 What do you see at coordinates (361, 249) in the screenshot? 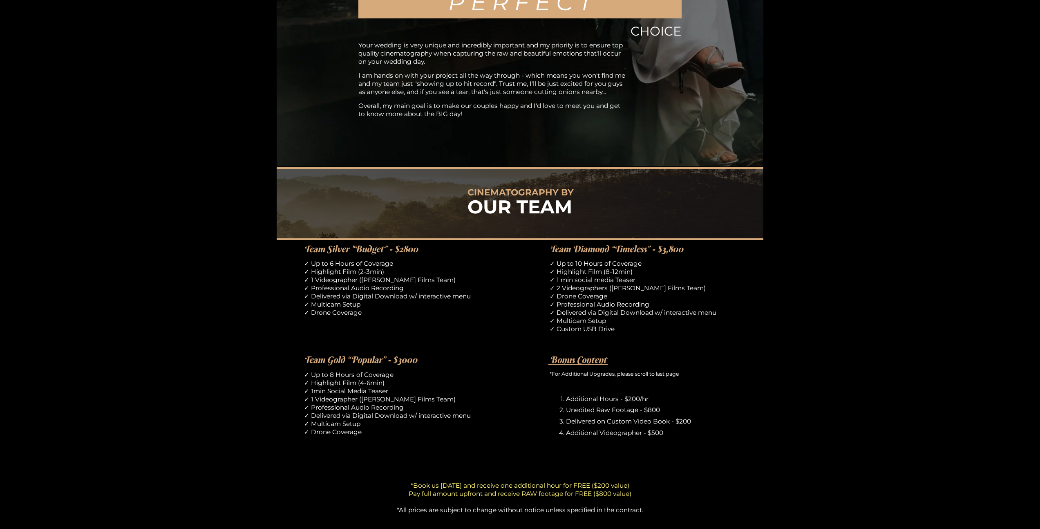
I see `em: Team Silver "Budget” - $2800` at bounding box center [361, 249].